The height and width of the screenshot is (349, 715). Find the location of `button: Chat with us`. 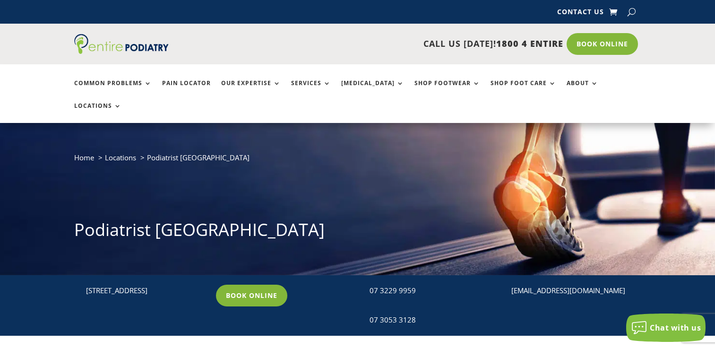

button: Chat with us is located at coordinates (666, 327).